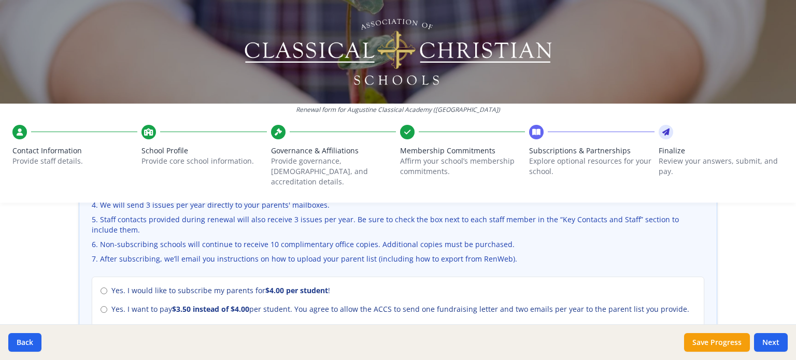 The image size is (796, 360). Describe the element at coordinates (204, 151) in the screenshot. I see `span: School Profile` at that location.